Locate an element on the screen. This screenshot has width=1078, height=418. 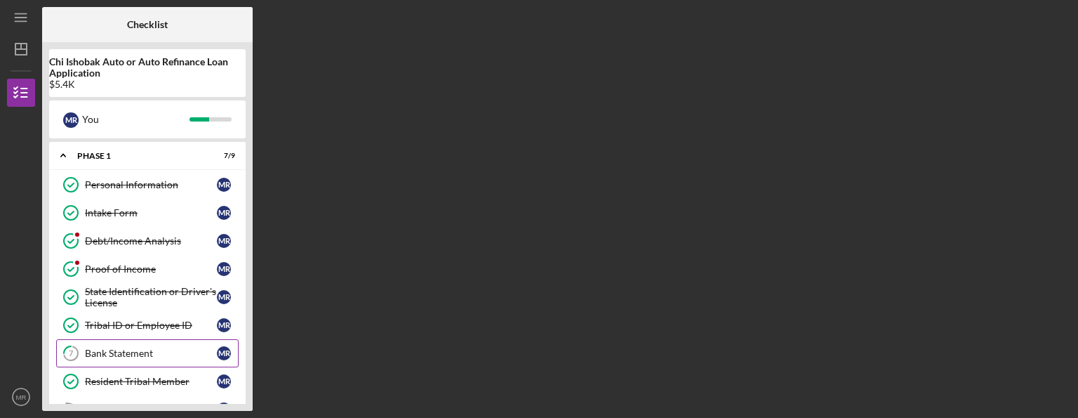
div: Personal Information is located at coordinates (151, 185).